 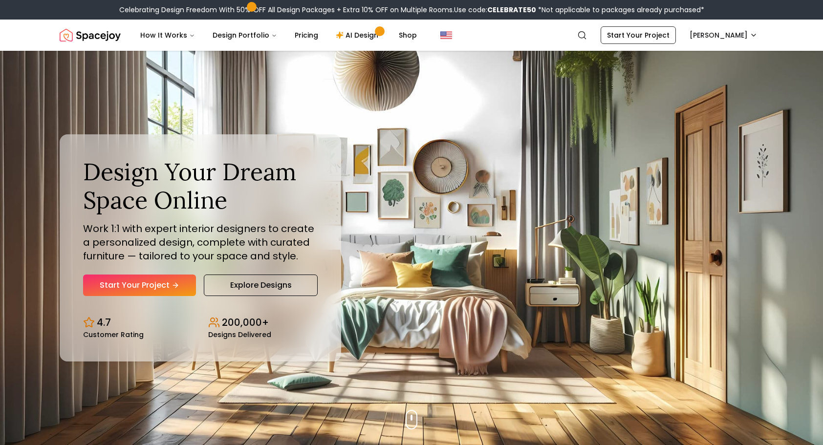 I want to click on p: 4.7, so click(x=104, y=323).